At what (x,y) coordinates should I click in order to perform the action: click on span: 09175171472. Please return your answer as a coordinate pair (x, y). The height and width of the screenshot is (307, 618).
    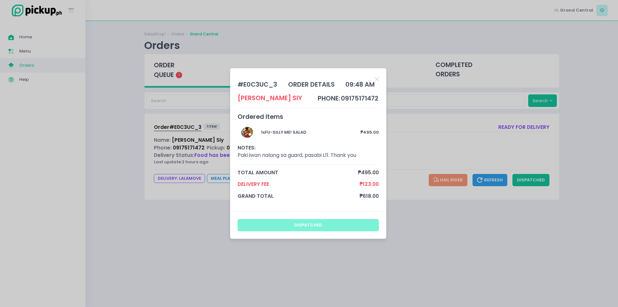
    Looking at the image, I should click on (360, 98).